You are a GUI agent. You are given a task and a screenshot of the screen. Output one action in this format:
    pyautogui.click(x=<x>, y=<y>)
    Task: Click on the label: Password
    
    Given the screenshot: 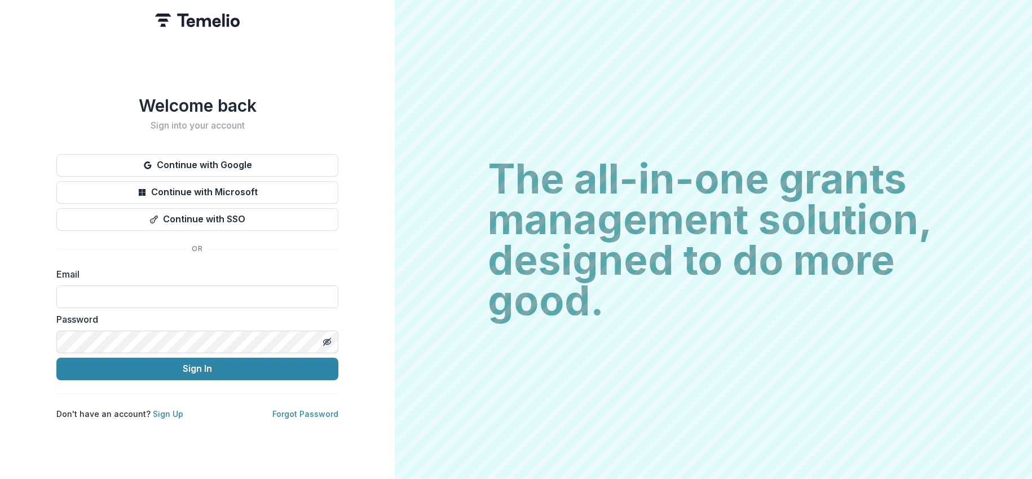 What is the action you would take?
    pyautogui.click(x=194, y=319)
    